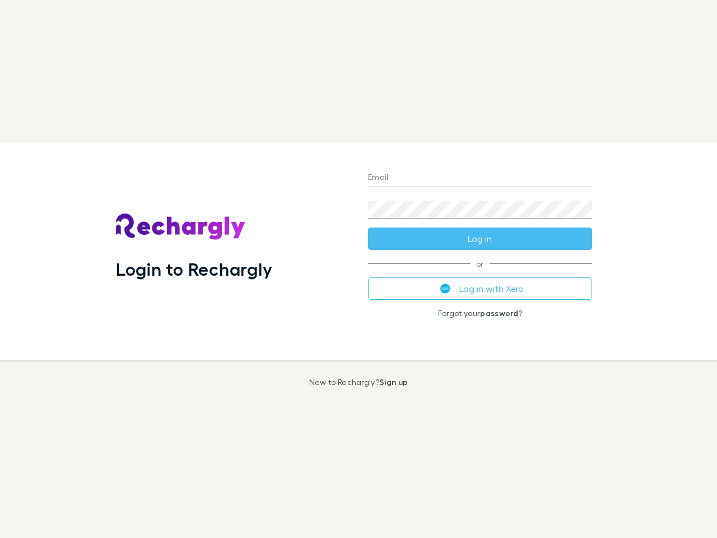 The image size is (717, 538). Describe the element at coordinates (499, 313) in the screenshot. I see `a: password` at that location.